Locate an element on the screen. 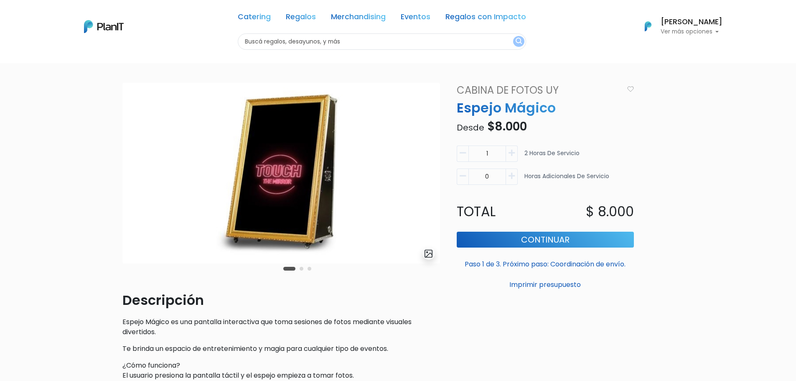  span: $8.000 is located at coordinates (507, 126).